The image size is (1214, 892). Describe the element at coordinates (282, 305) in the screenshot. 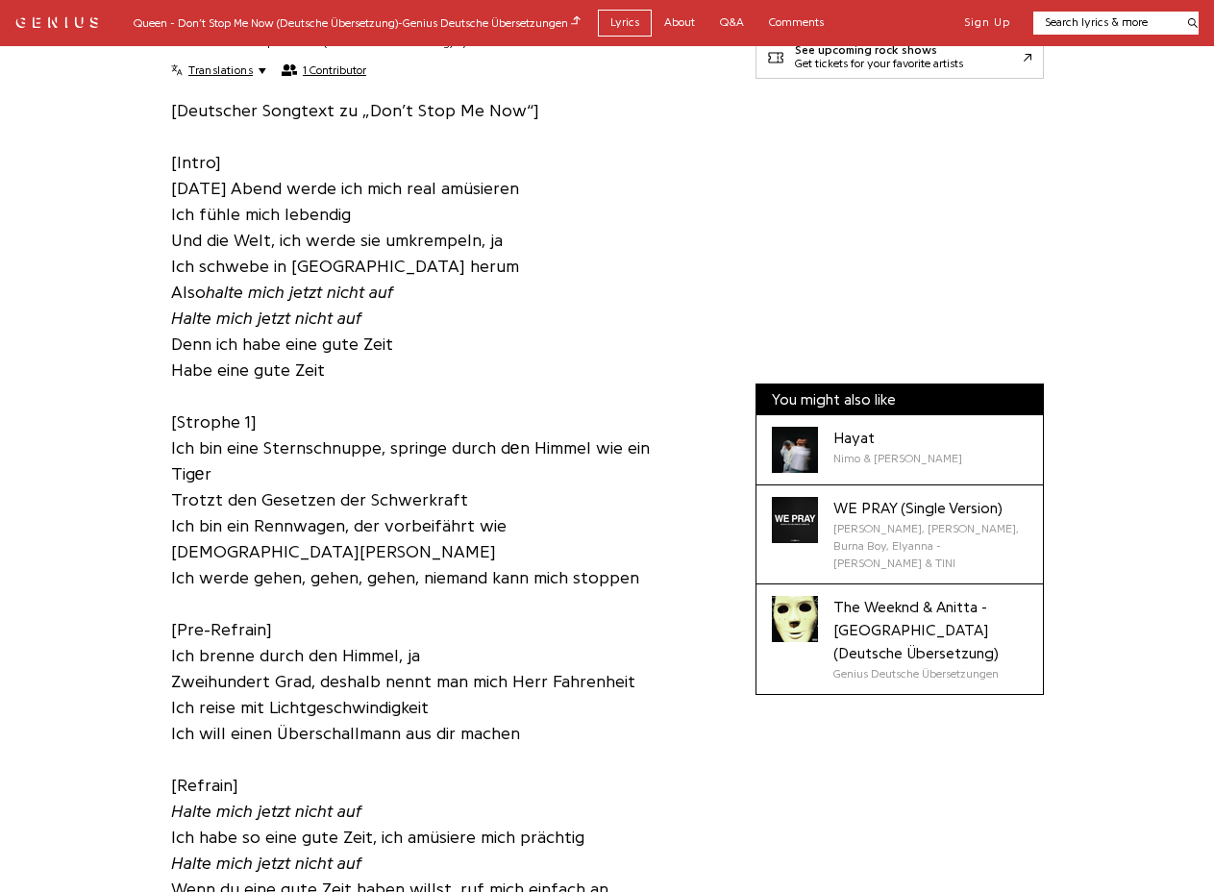

I see `i: halte mich jetzt nicht auf Halte mich jetzt nicht auf` at that location.